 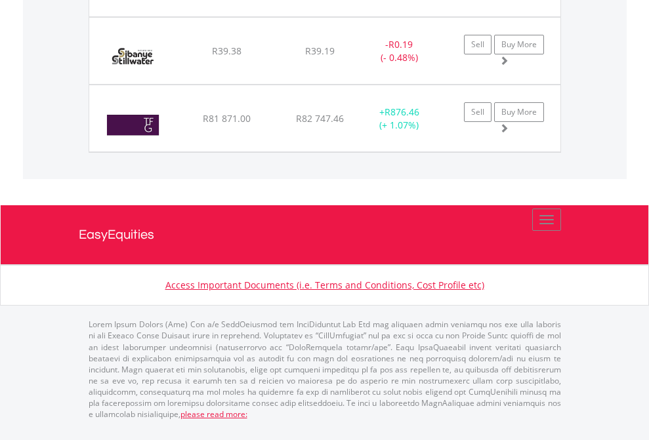 What do you see at coordinates (325, 370) in the screenshot?
I see `p: Lorem Ipsum Dolors (Ame) Con a/e SeddOeiusmod tem InciDiduntut Lab Etd mag aliquaen admin veniamq...` at bounding box center [325, 370].